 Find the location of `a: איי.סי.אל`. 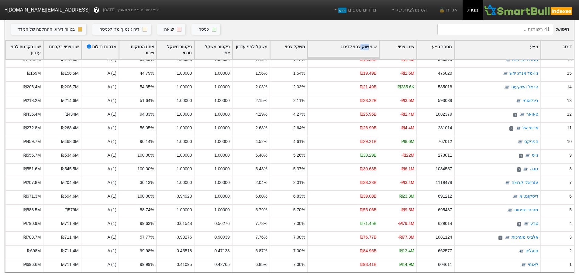

a: איי.סי.אל is located at coordinates (530, 128).